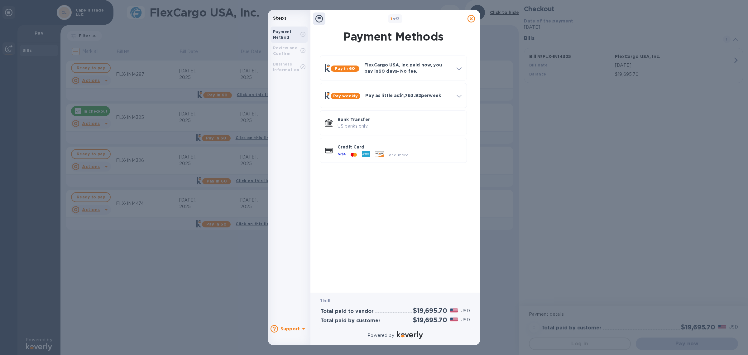  Describe the element at coordinates (279, 18) in the screenshot. I see `b: Steps` at that location.